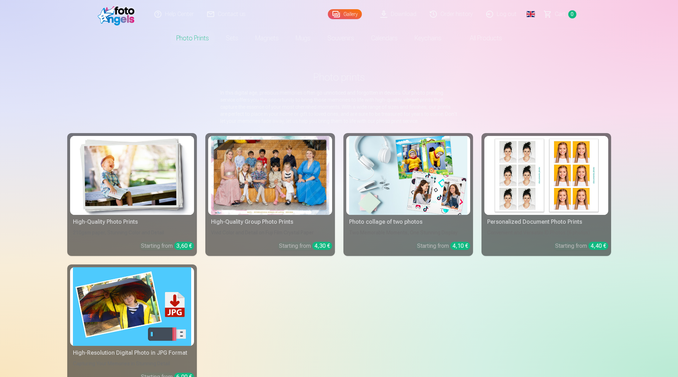 The width and height of the screenshot is (678, 377). I want to click on span: Сart, so click(561, 14).